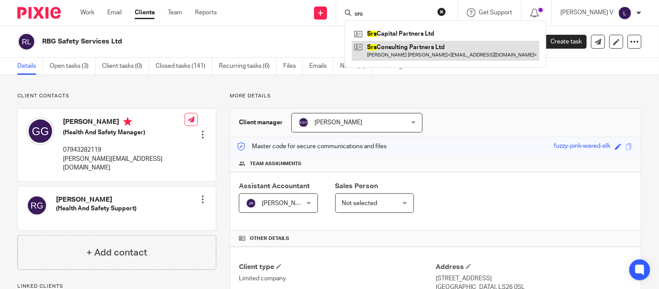 This screenshot has height=289, width=659. Describe the element at coordinates (73, 66) in the screenshot. I see `a: Open tasks (3)` at that location.